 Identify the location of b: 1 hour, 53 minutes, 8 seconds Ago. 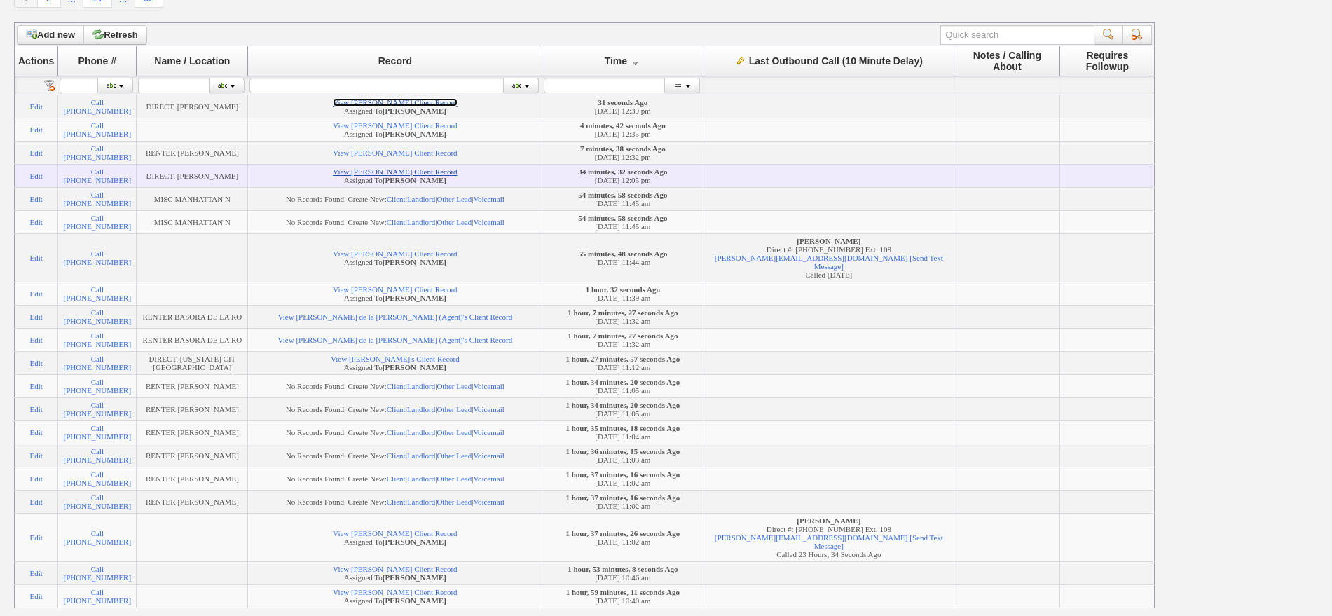
(622, 569).